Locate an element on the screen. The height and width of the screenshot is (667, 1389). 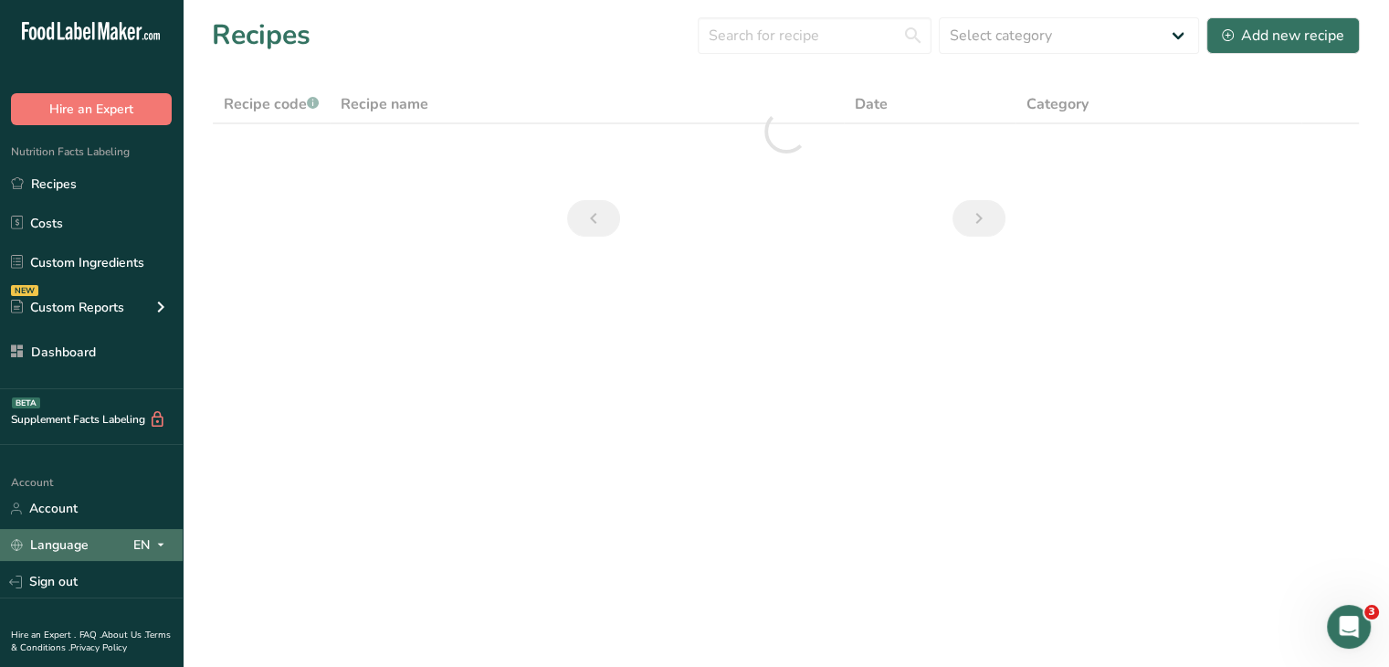
div: NEW is located at coordinates (25, 290).